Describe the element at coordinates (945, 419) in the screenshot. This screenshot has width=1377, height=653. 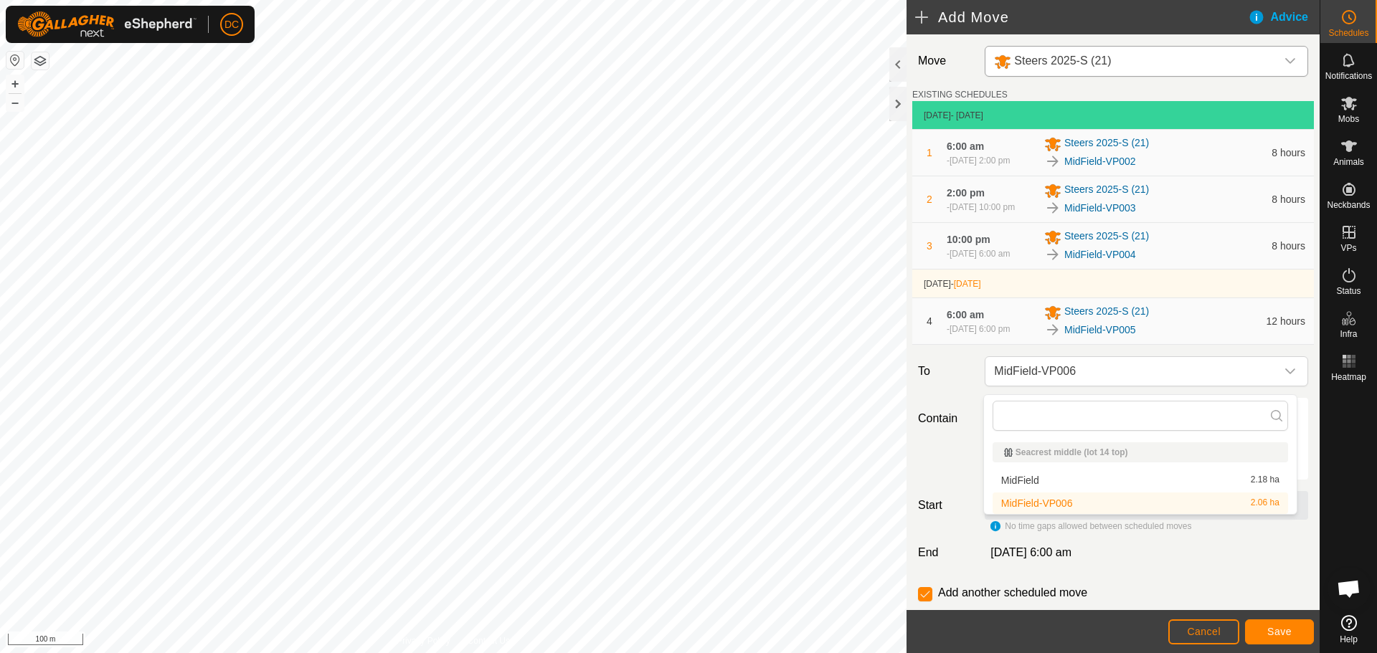
I see `label: Contain` at that location.